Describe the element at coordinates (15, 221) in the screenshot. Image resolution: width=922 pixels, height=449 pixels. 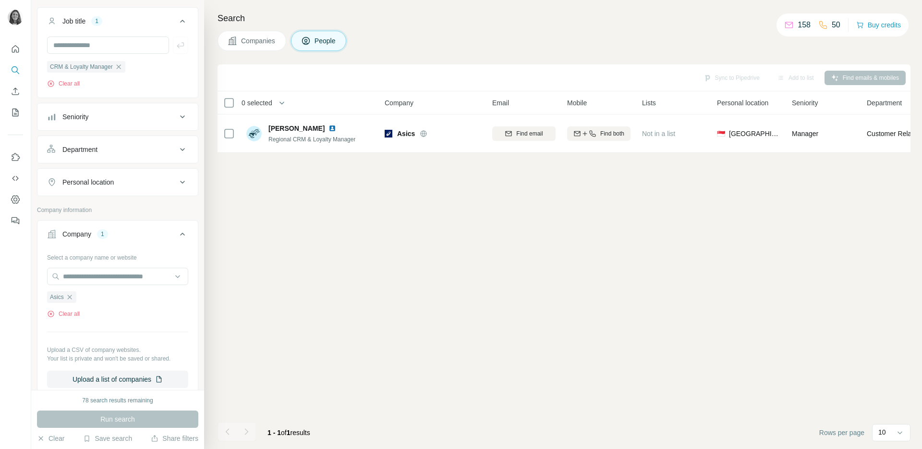
I see `button: Feedback` at that location.